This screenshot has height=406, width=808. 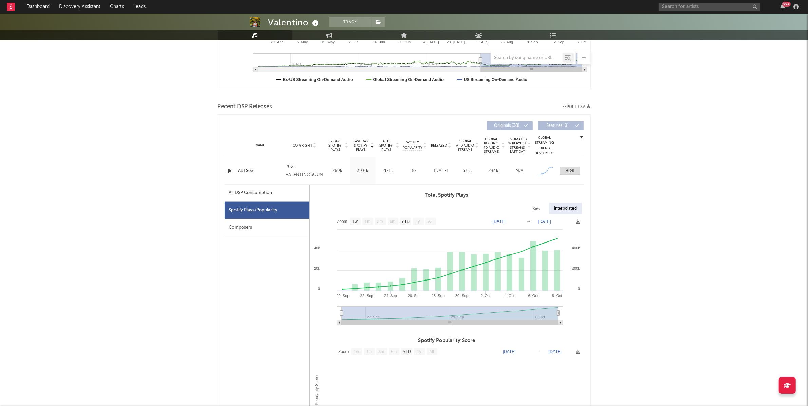 I want to click on div: Composers, so click(x=267, y=228).